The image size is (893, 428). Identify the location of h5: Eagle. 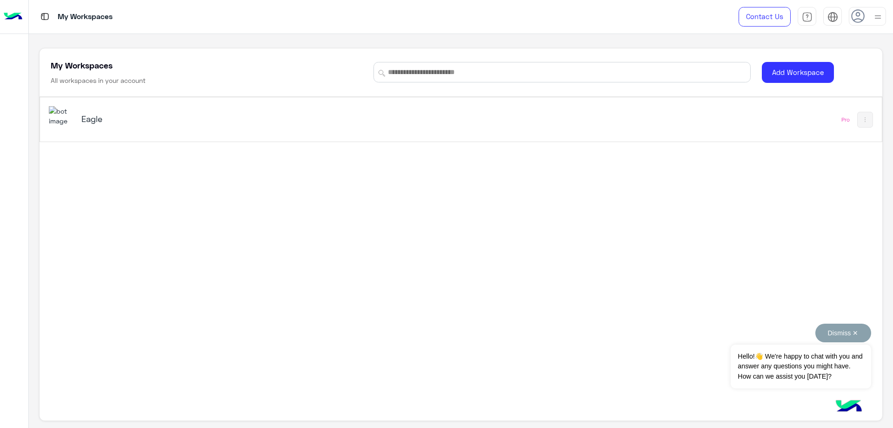
(230, 119).